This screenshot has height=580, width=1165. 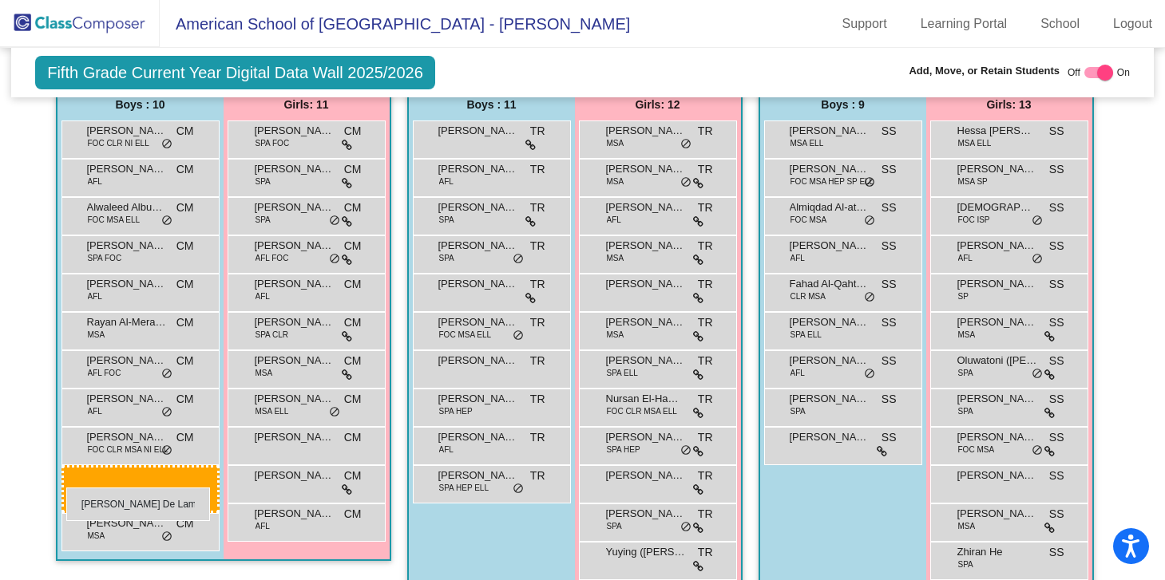 What do you see at coordinates (972, 181) in the screenshot?
I see `span: MSA SP` at bounding box center [972, 181].